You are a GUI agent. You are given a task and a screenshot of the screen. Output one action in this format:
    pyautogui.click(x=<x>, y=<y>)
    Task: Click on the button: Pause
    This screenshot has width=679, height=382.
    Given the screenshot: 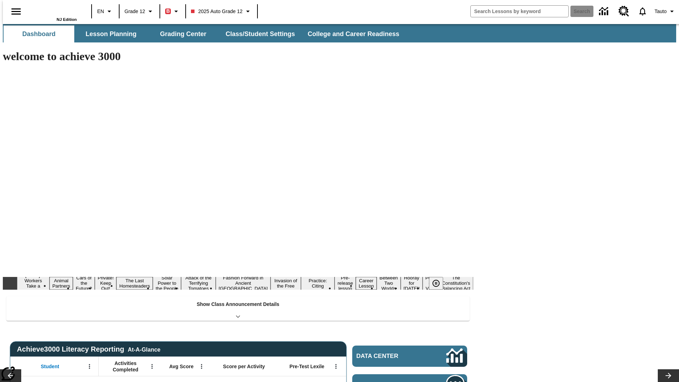 What is the action you would take?
    pyautogui.click(x=436, y=283)
    